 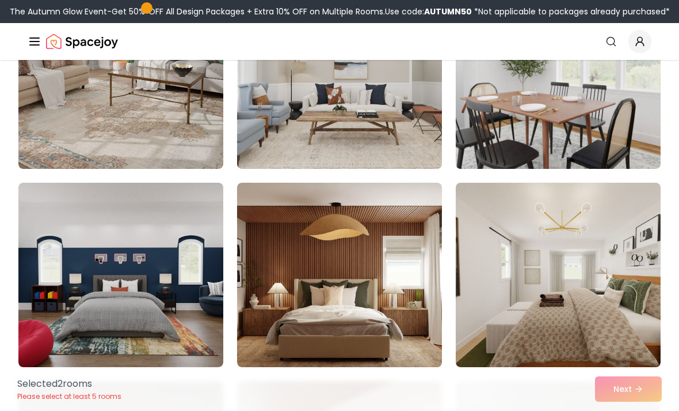 I want to click on p: Selected 2 room s, so click(x=69, y=383).